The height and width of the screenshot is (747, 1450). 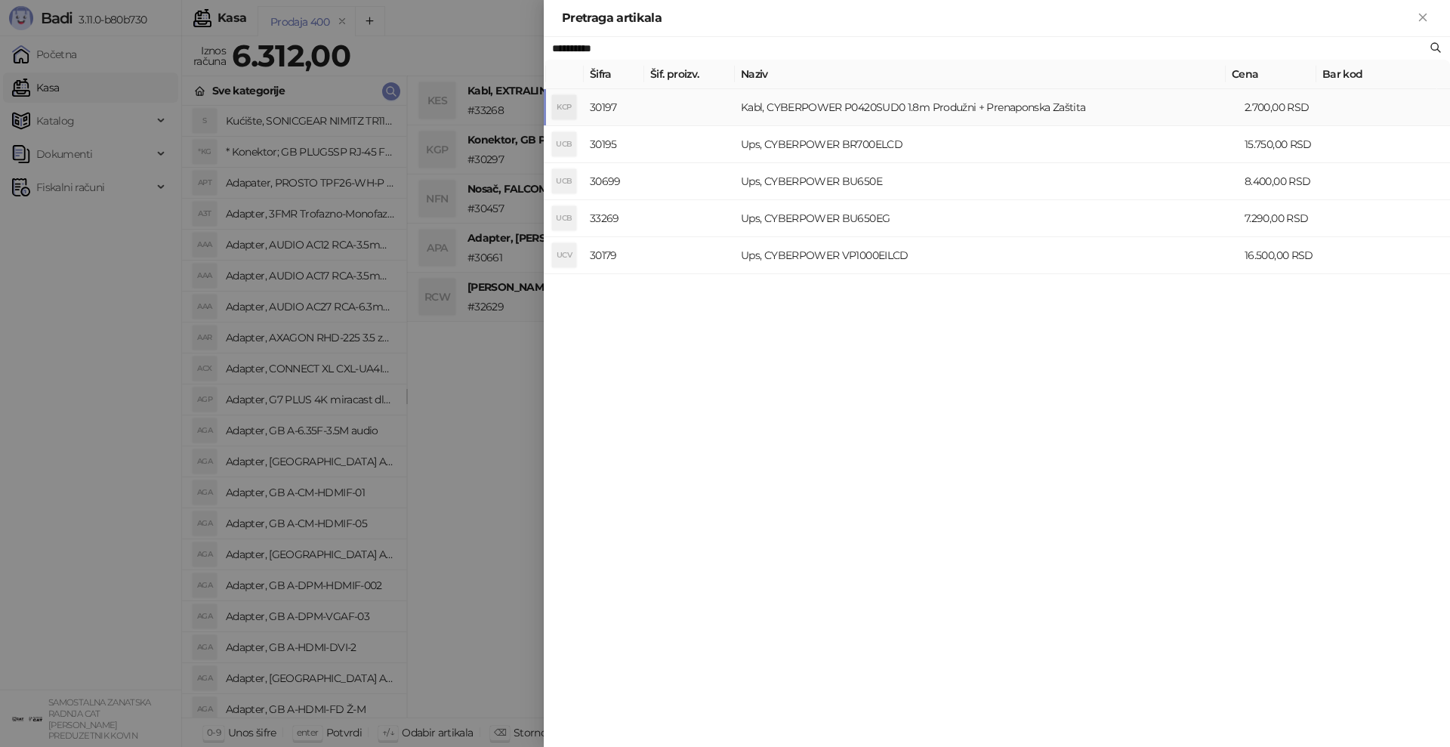 What do you see at coordinates (690, 74) in the screenshot?
I see `th: Šif. proizv.` at bounding box center [690, 74].